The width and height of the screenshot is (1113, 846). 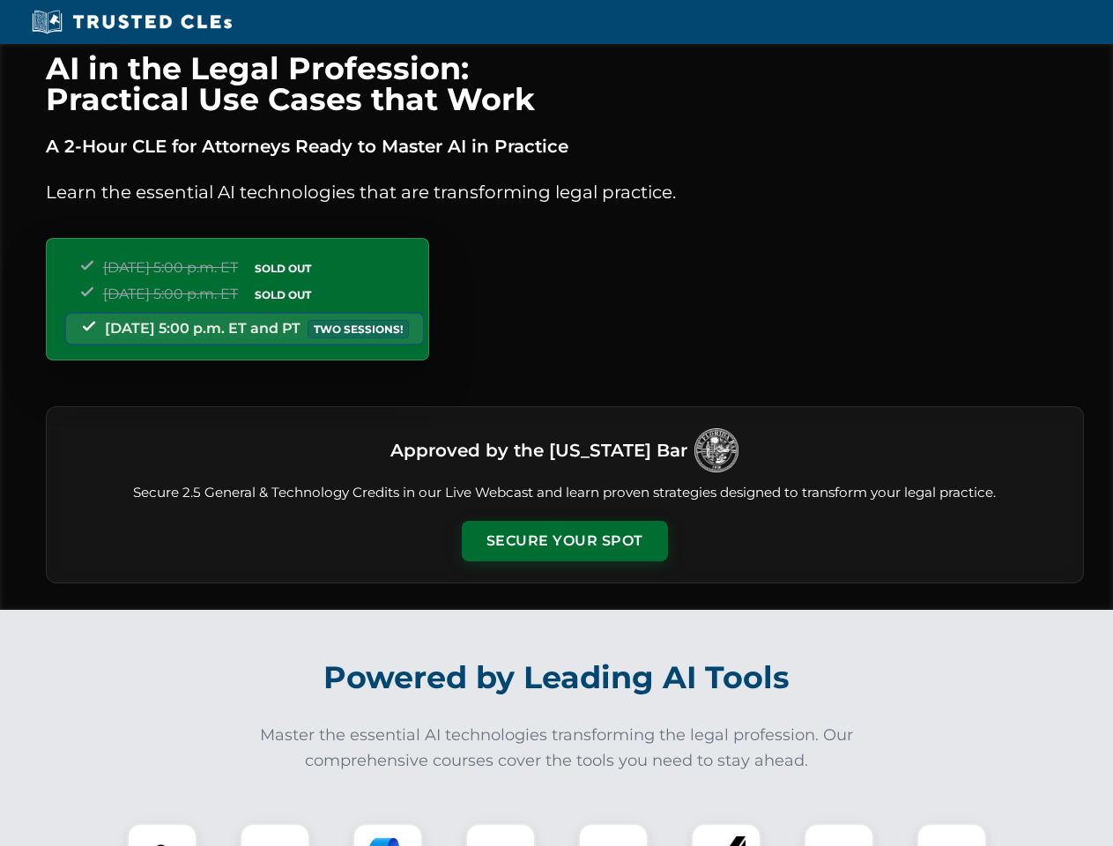 What do you see at coordinates (565, 146) in the screenshot?
I see `p: A 2-Hour CLE for Attorneys Ready to Master AI in Practice` at bounding box center [565, 146].